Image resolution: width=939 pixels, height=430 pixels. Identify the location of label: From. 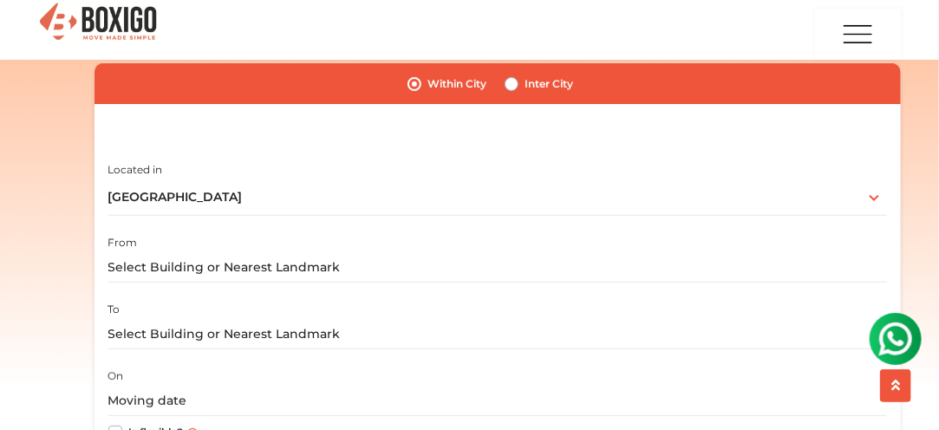
(123, 243).